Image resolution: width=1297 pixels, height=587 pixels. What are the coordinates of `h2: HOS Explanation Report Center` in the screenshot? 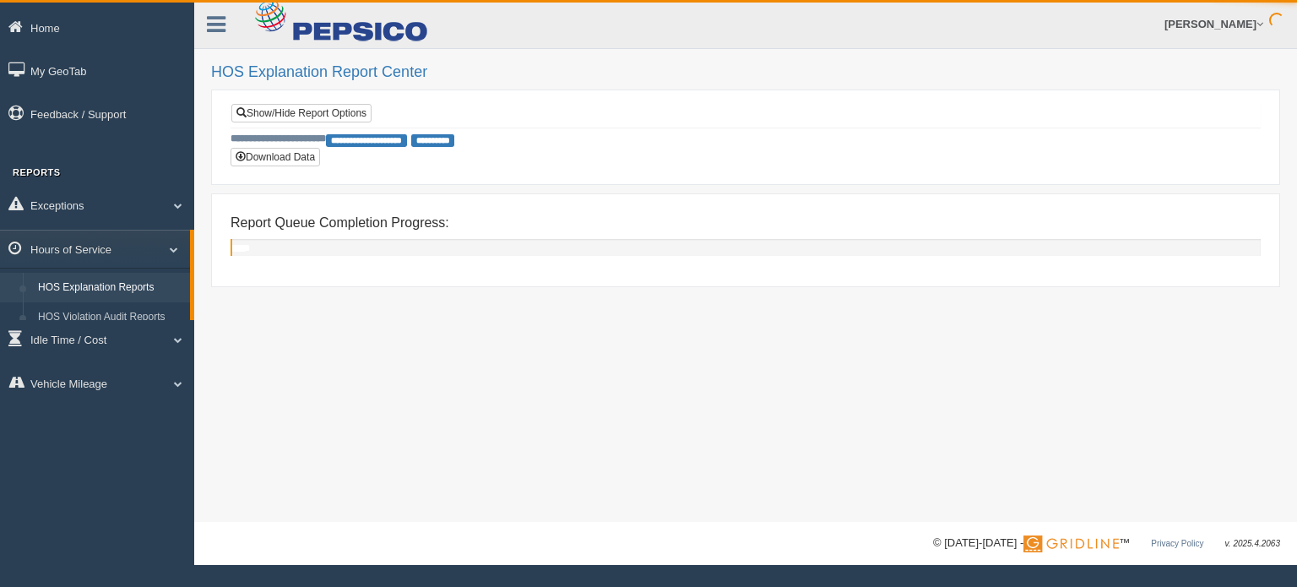 It's located at (745, 73).